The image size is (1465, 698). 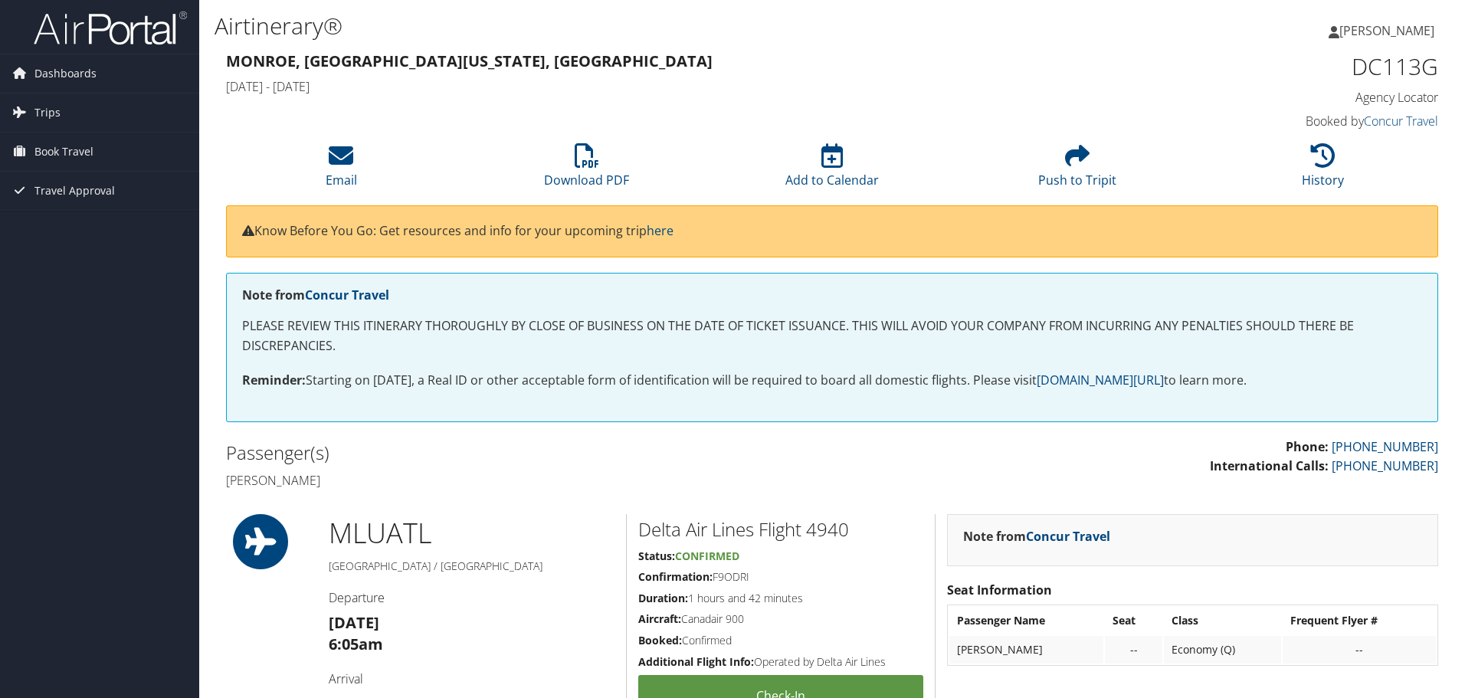 I want to click on h1: DC113G, so click(x=1295, y=67).